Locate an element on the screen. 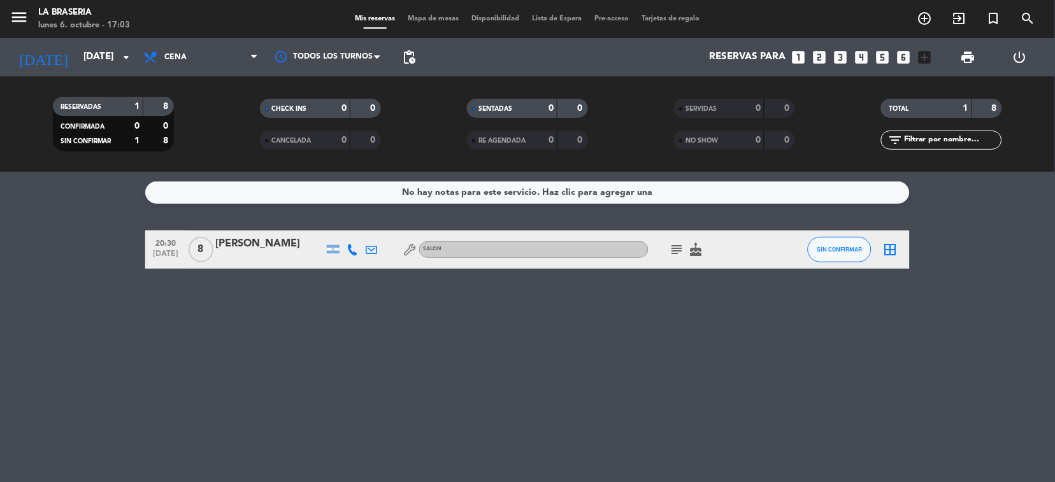 Image resolution: width=1055 pixels, height=482 pixels. span: Disponibilidad is located at coordinates (496, 18).